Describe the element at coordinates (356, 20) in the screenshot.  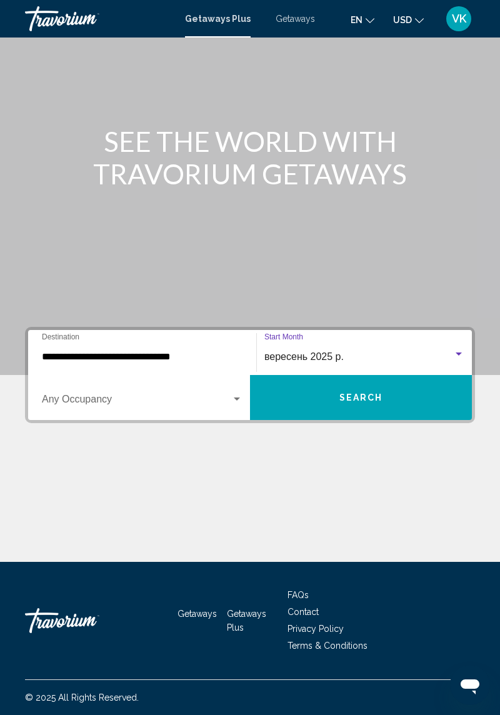
I see `span: en` at that location.